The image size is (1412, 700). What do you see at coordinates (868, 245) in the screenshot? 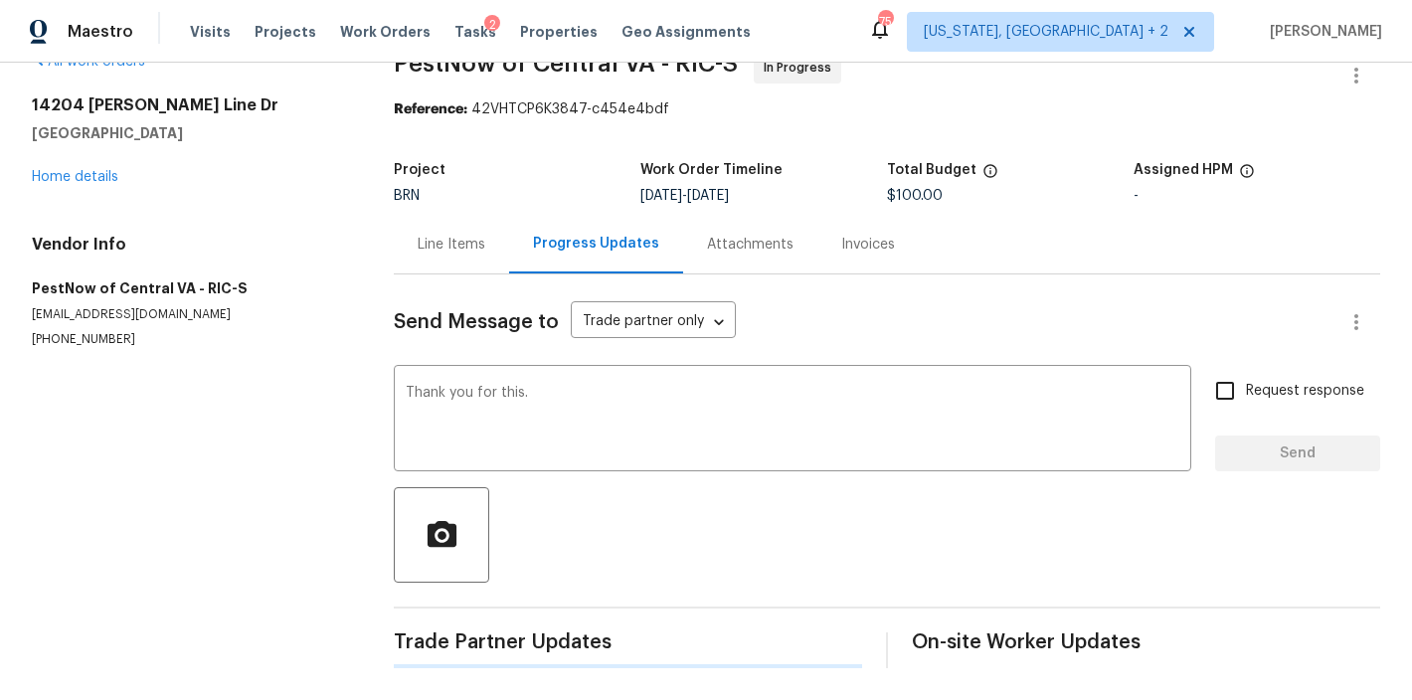
I see `div: Invoices` at bounding box center [868, 245].